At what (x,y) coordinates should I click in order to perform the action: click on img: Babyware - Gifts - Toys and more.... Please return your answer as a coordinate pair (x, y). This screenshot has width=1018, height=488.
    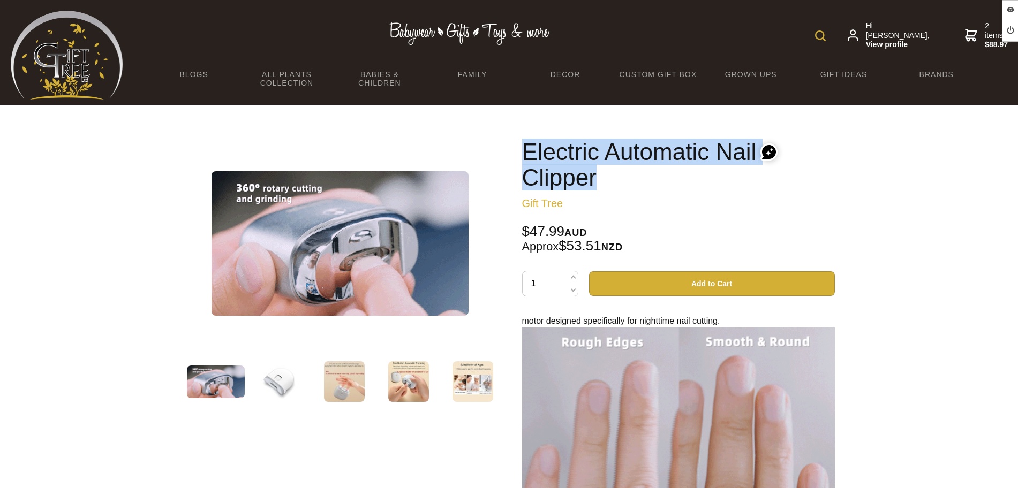
    Looking at the image, I should click on (67, 55).